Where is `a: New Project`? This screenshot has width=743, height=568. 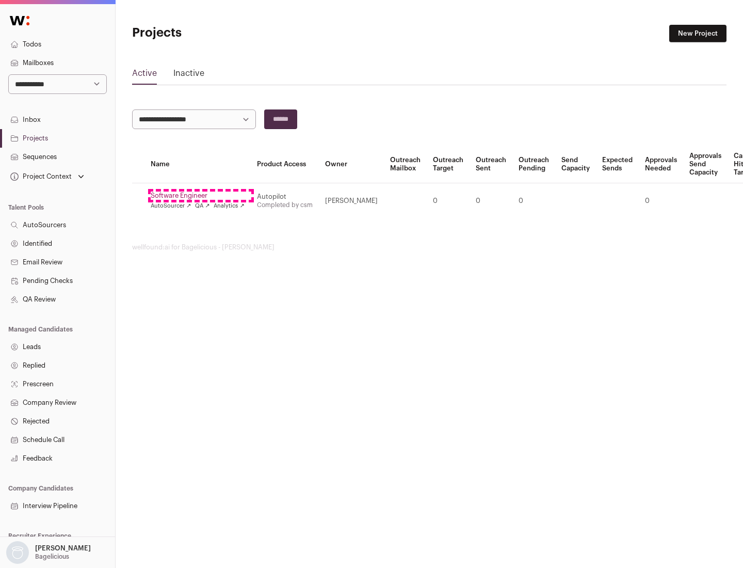 a: New Project is located at coordinates (698, 34).